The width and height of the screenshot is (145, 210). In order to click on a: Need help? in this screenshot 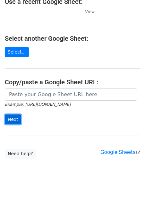, I will do `click(20, 154)`.